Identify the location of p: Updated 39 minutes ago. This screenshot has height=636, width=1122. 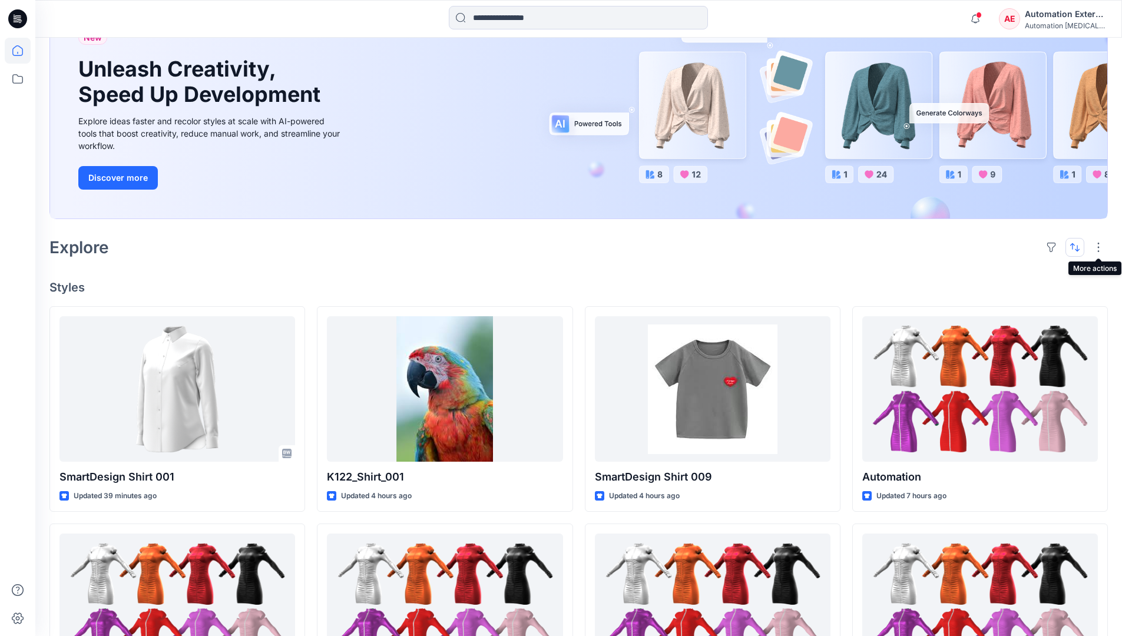
(115, 496).